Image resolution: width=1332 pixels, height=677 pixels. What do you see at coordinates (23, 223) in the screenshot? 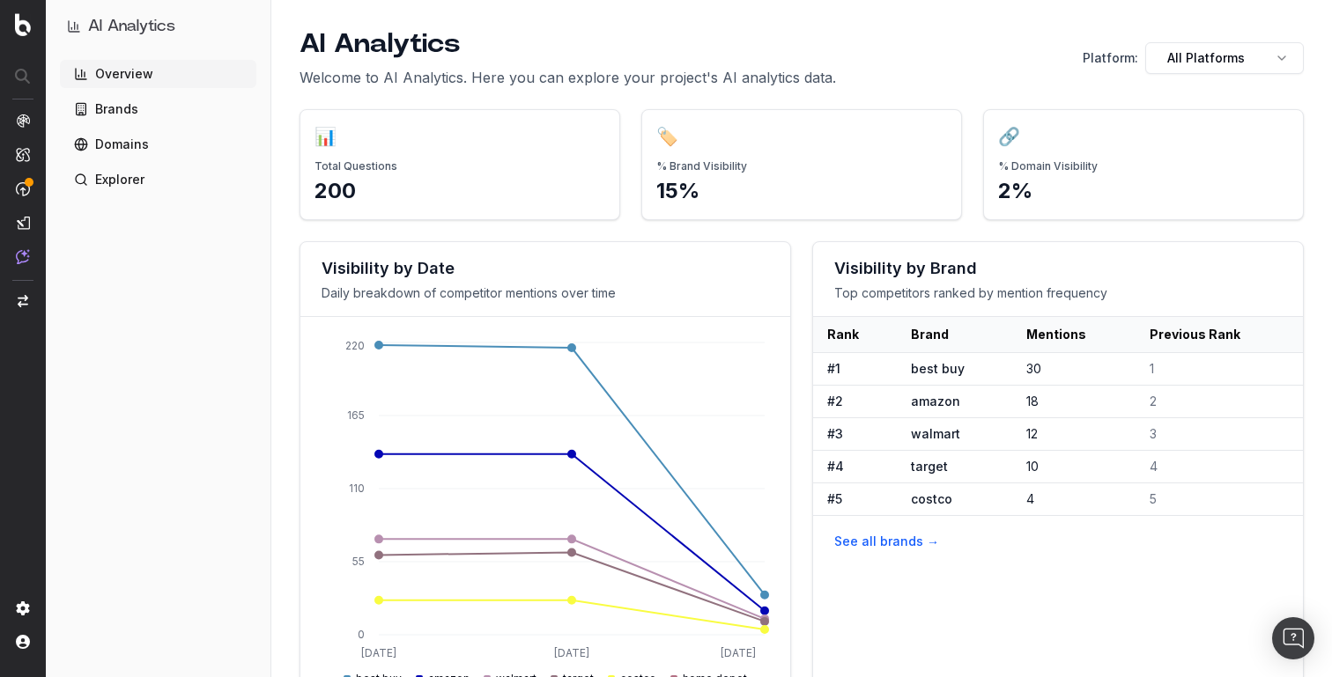
I see `img: Studio` at bounding box center [23, 223].